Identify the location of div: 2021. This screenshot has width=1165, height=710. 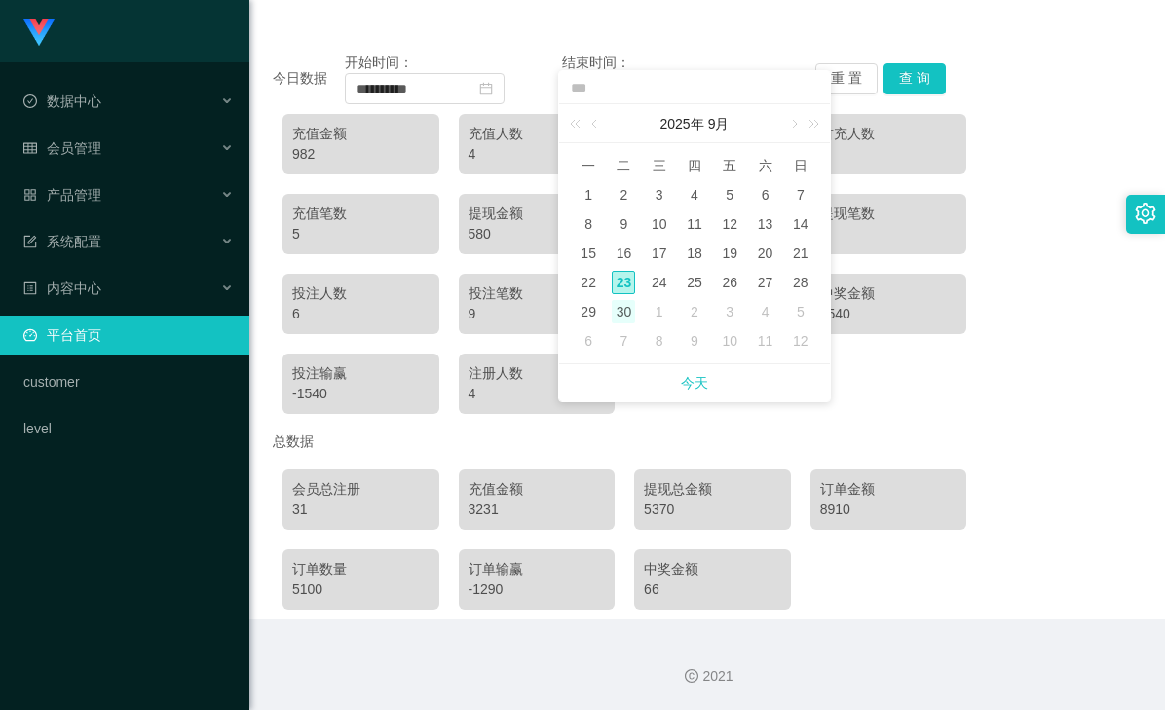
(707, 676).